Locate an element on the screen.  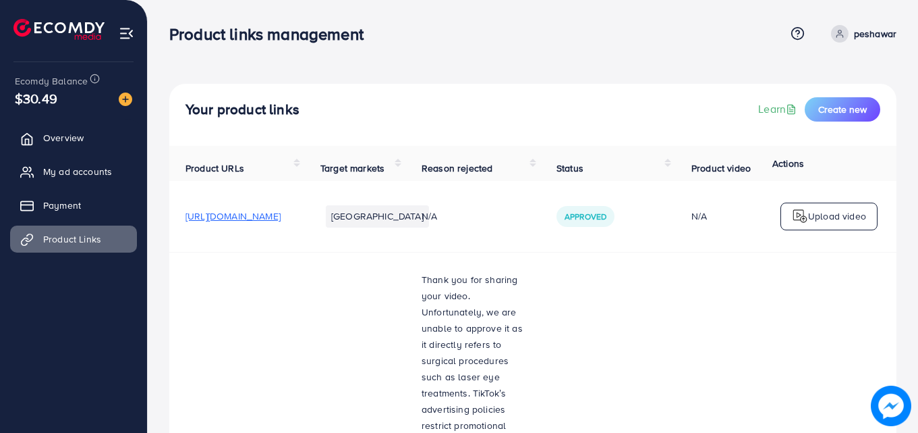
a: Learn is located at coordinates (779, 109).